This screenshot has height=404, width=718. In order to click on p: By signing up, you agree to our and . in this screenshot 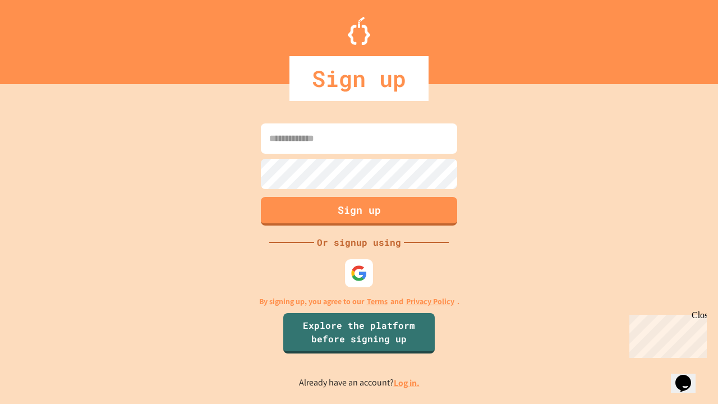, I will do `click(359, 301)`.